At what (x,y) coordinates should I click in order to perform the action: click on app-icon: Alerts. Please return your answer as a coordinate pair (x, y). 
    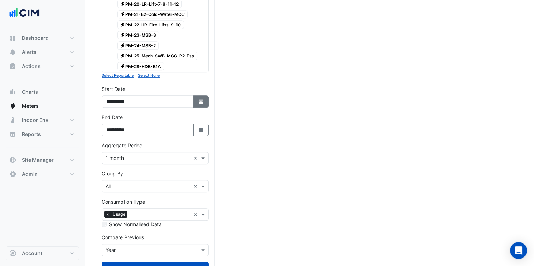
    Looking at the image, I should click on (13, 52).